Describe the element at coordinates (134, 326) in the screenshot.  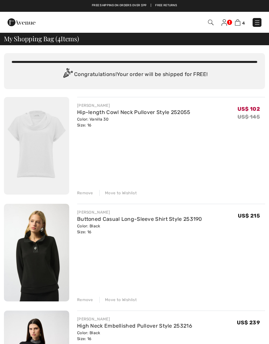
I see `a: High Neck Embellished Pullover Style 253216` at that location.